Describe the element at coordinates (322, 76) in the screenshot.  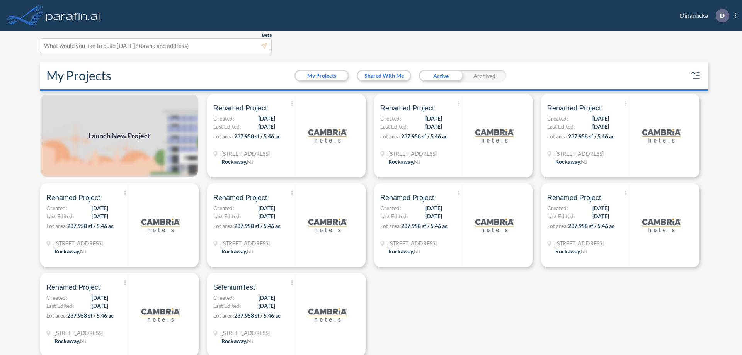
I see `button: My Projects` at that location.